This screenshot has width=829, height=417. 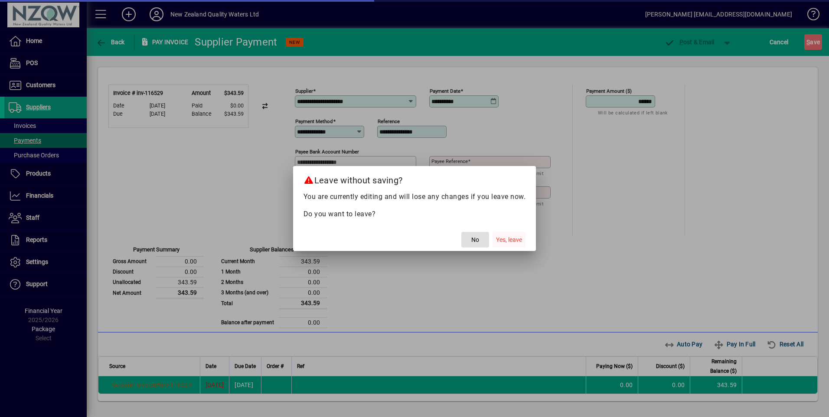 I want to click on p: Do you want to leave?, so click(x=414, y=214).